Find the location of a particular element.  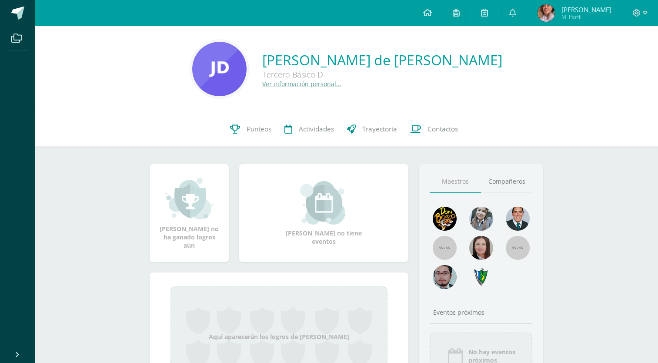

span: Contactos is located at coordinates (443, 129).